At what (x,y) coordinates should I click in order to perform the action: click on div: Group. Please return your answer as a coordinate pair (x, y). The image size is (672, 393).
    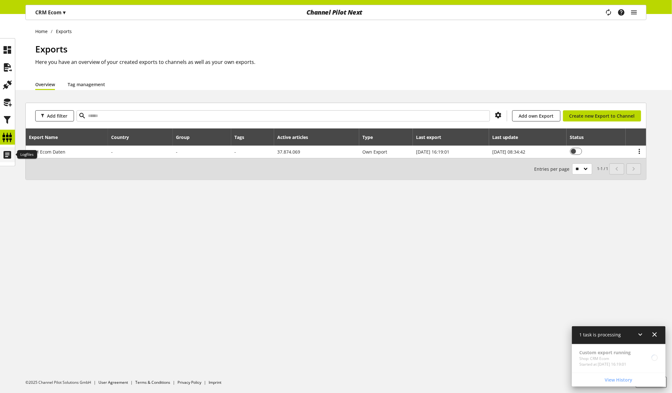
    Looking at the image, I should click on (186, 137).